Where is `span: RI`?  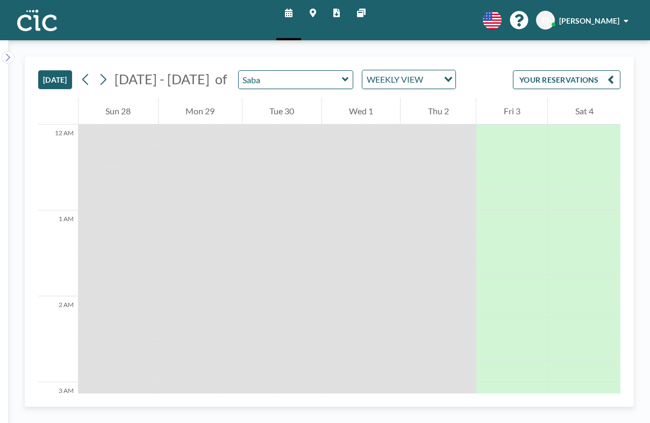 span: RI is located at coordinates (545, 20).